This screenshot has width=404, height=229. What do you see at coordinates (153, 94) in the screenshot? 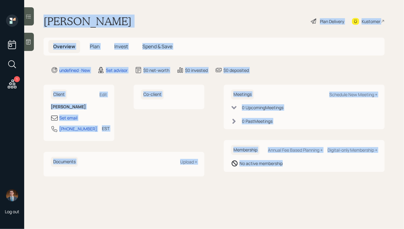
I see `h6: Co-client` at bounding box center [153, 94].